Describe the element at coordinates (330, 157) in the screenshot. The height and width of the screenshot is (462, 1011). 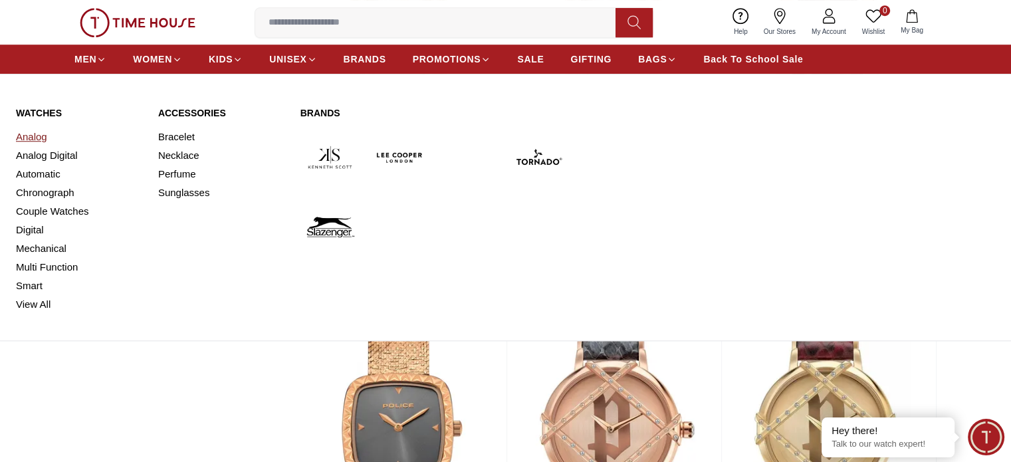
I see `img: Kenneth Scott` at that location.